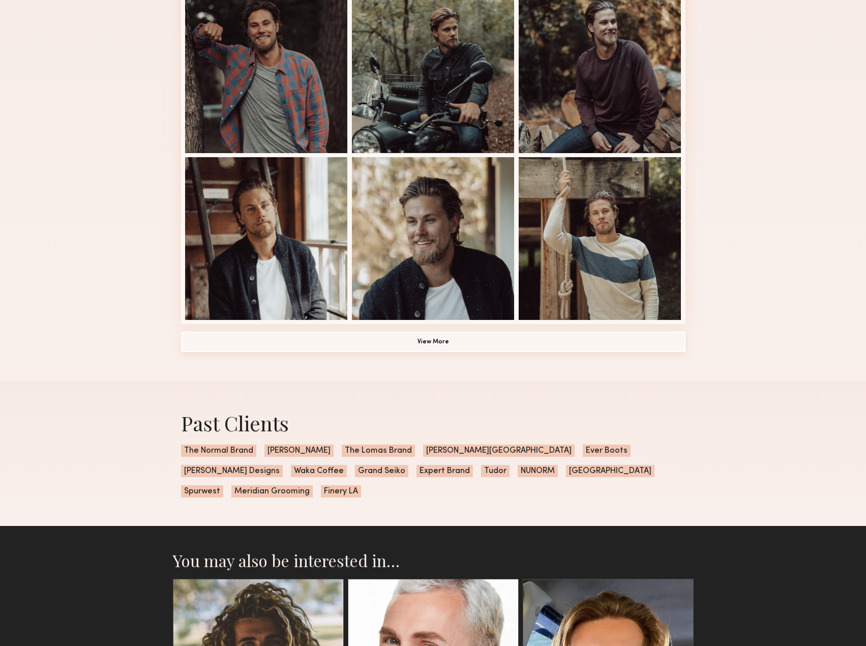 This screenshot has height=646, width=866. I want to click on button: View More, so click(433, 342).